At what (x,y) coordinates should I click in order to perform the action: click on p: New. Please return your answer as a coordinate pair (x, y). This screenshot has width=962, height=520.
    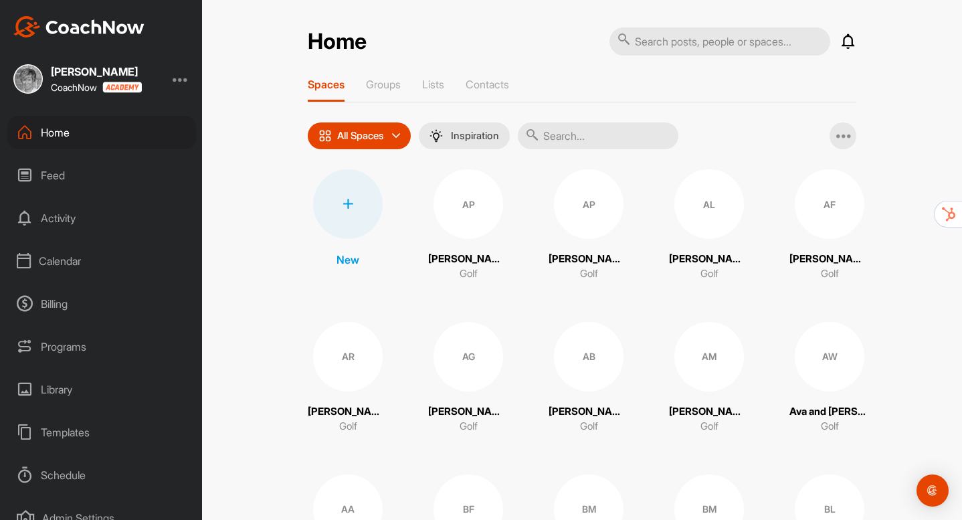
    Looking at the image, I should click on (348, 260).